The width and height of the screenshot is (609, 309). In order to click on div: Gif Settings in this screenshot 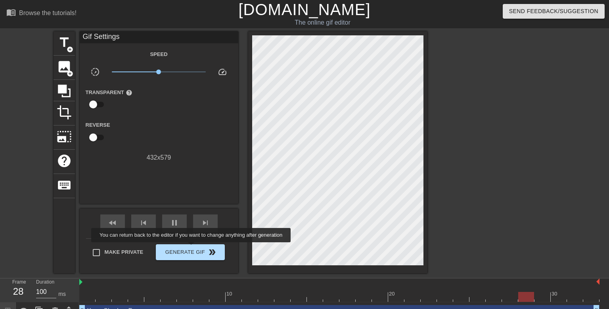, I will do `click(159, 37)`.